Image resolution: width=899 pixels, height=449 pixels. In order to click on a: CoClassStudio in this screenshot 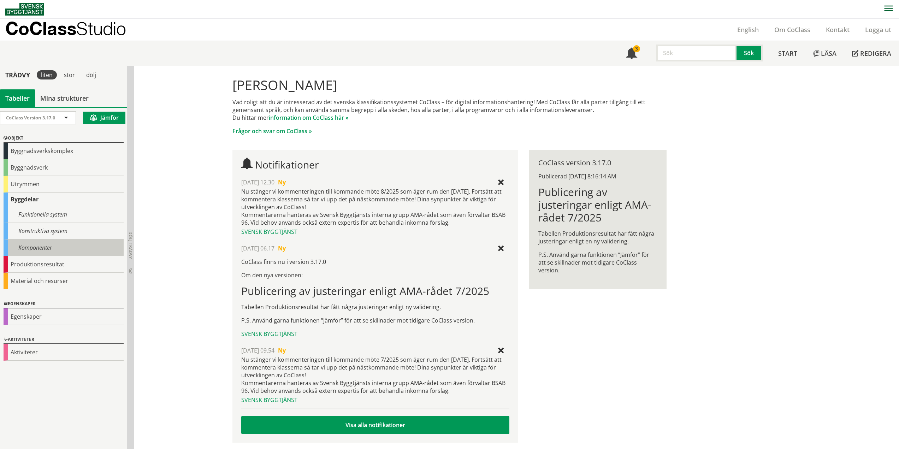, I will do `click(73, 30)`.